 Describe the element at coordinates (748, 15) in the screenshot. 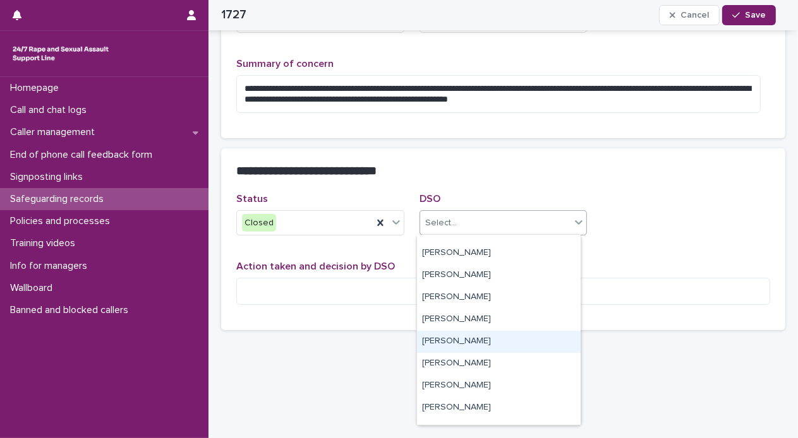

I see `button: Save` at that location.